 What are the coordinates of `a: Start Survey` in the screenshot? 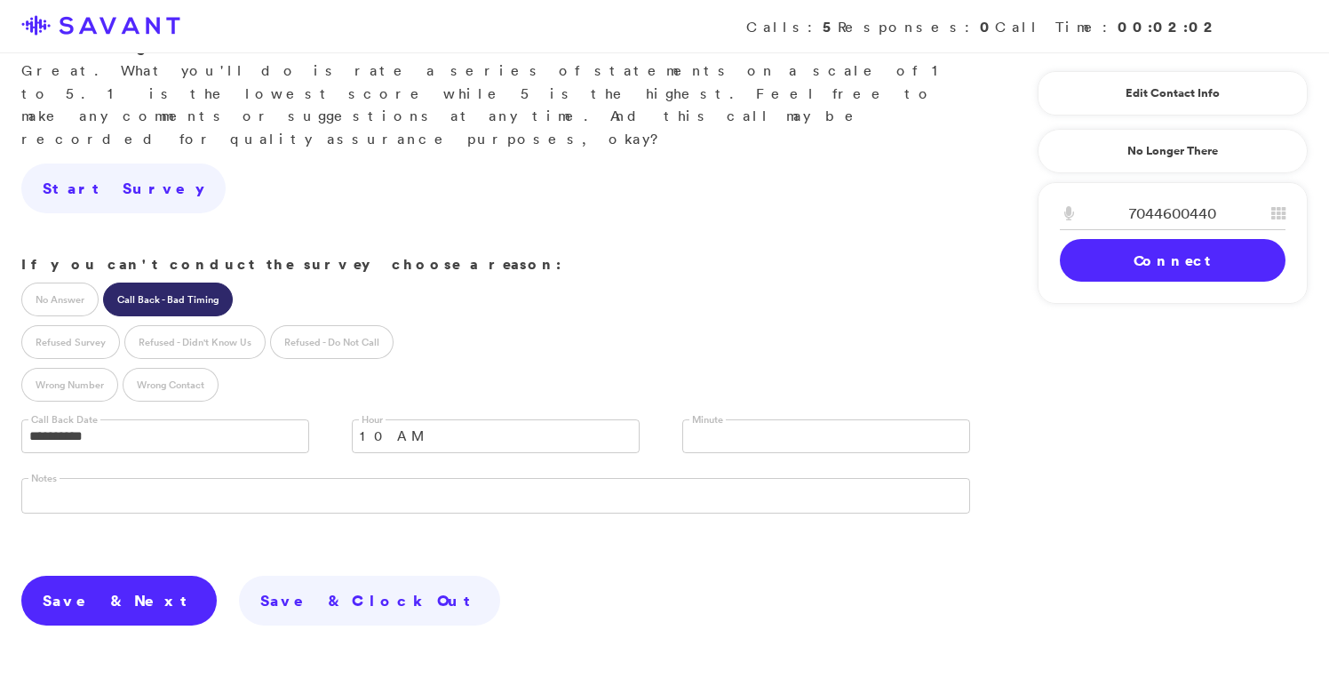 It's located at (123, 188).